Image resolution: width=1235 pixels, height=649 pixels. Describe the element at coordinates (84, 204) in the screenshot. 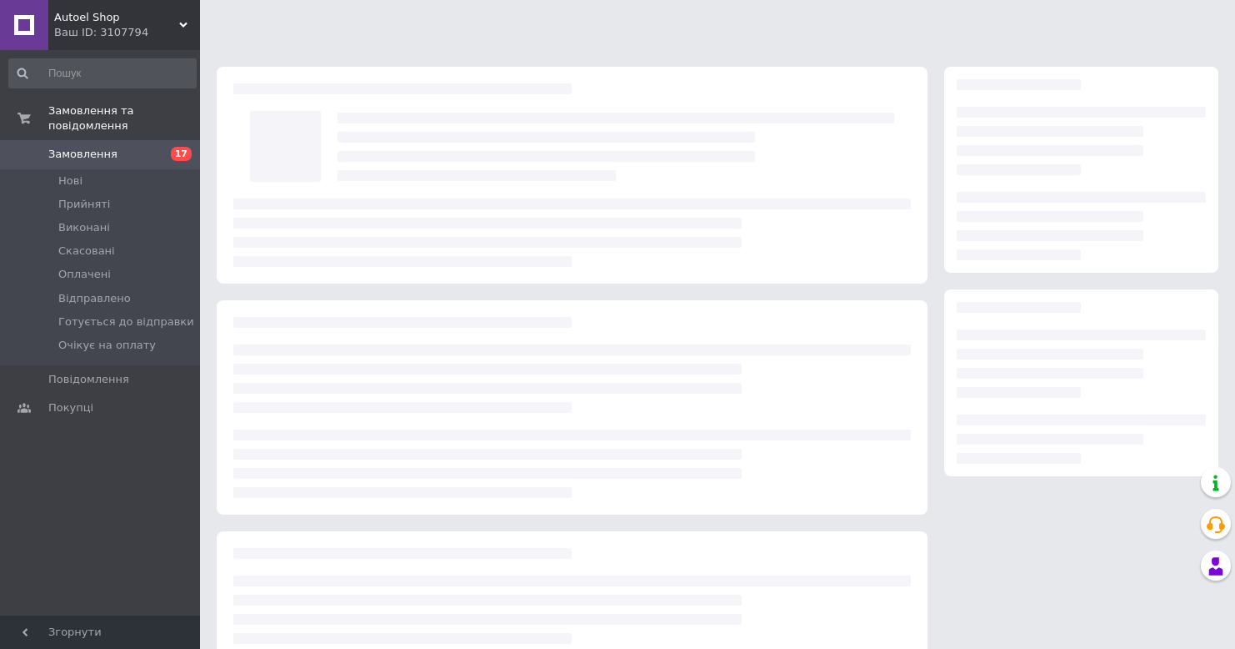

I see `span: Прийняті` at that location.